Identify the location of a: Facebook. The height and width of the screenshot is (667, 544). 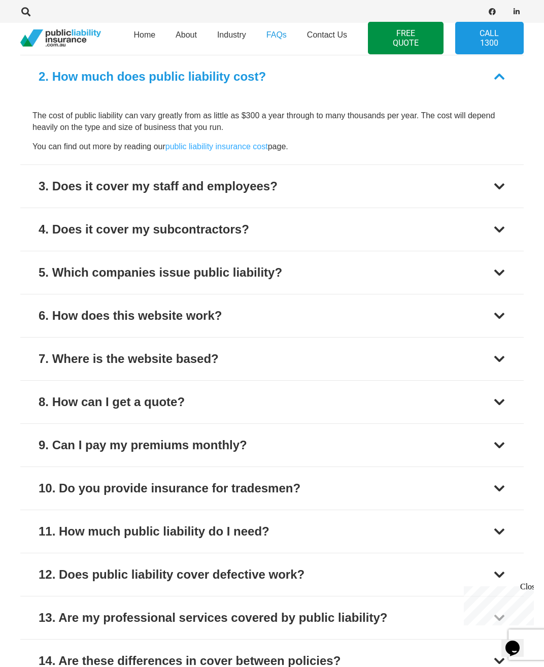
(492, 12).